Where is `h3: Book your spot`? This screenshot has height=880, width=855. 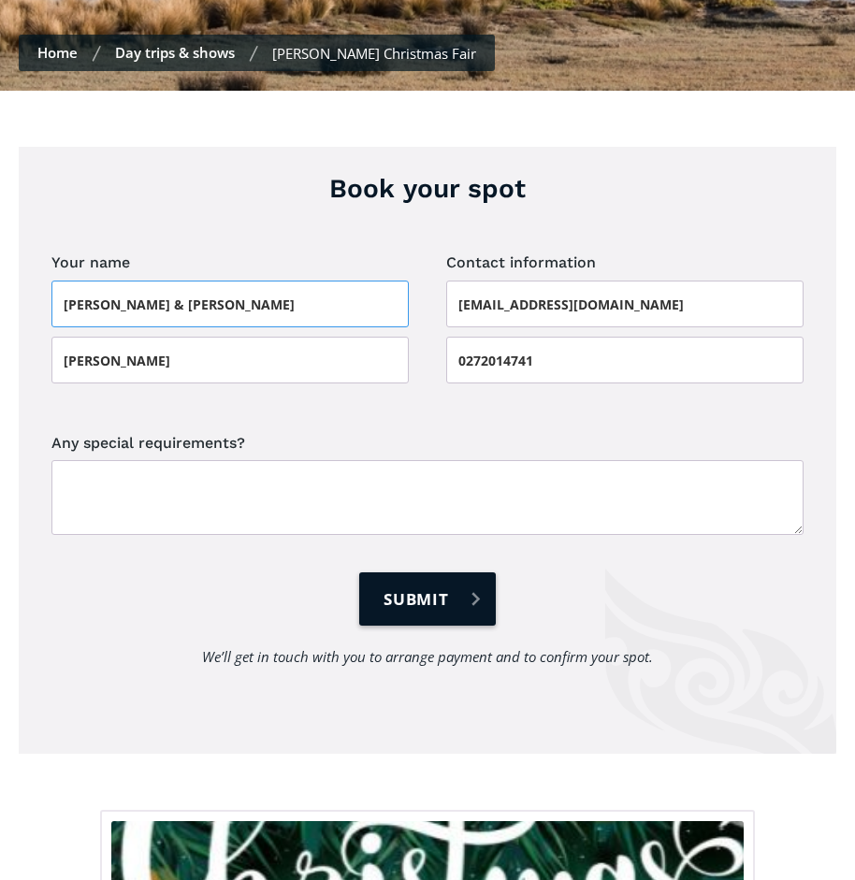 h3: Book your spot is located at coordinates (427, 188).